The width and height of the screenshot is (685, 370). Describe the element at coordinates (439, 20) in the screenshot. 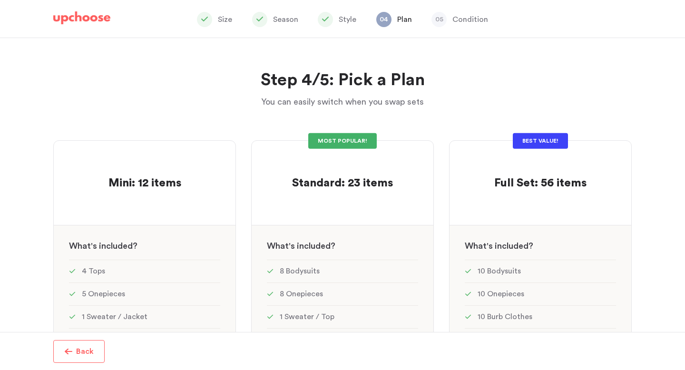

I see `span: 05` at that location.